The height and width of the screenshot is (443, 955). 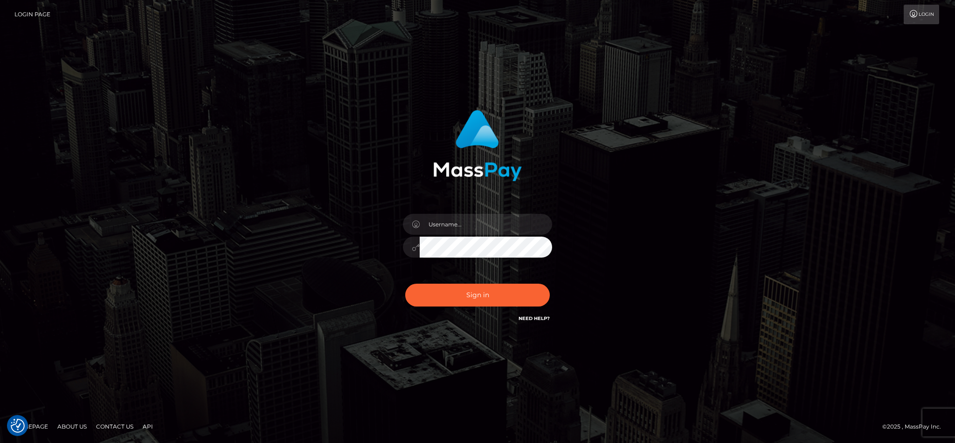 What do you see at coordinates (486, 224) in the screenshot?
I see `input: Username...` at bounding box center [486, 224].